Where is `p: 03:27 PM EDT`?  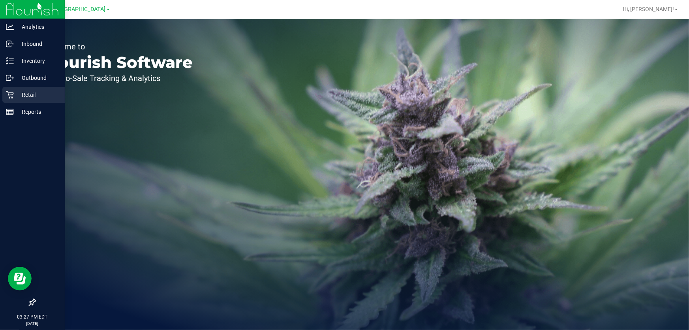
p: 03:27 PM EDT is located at coordinates (32, 317).